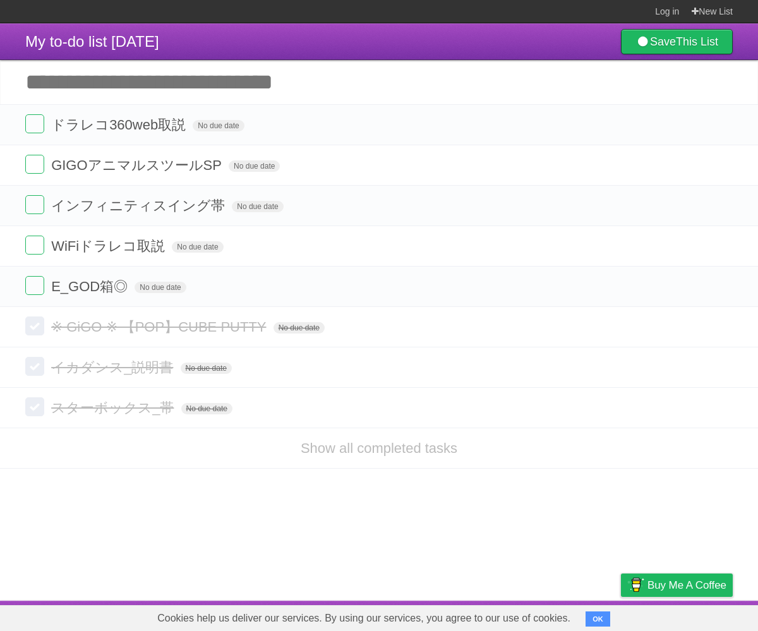 This screenshot has width=758, height=631. What do you see at coordinates (120, 124) in the screenshot?
I see `span: ドラレコ360web取説` at bounding box center [120, 124].